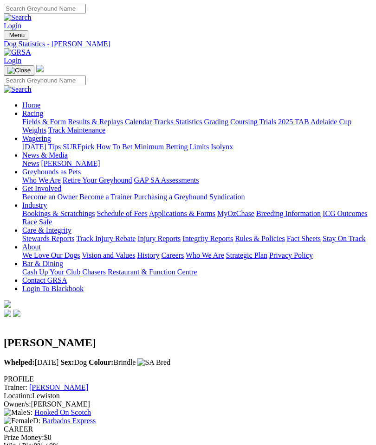 The image size is (376, 445). What do you see at coordinates (166, 180) in the screenshot?
I see `a: GAP SA Assessments` at bounding box center [166, 180].